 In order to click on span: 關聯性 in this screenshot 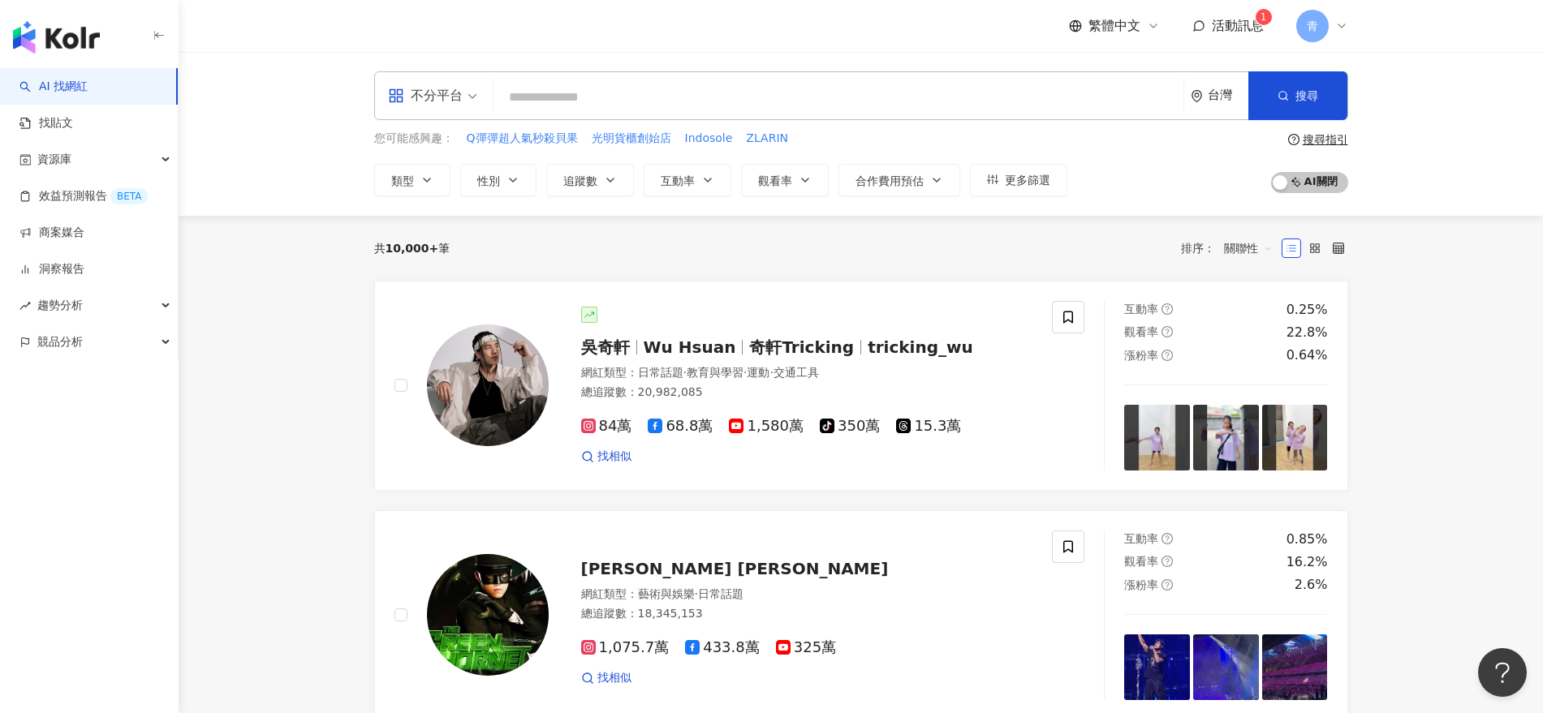, I will do `click(1248, 248)`.